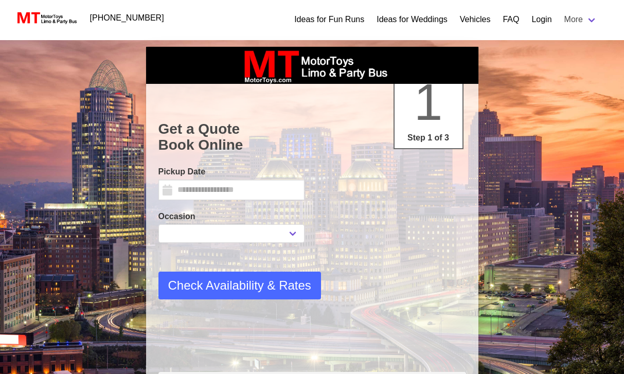 This screenshot has height=374, width=624. What do you see at coordinates (240, 286) in the screenshot?
I see `button: Check Availability & Rates` at bounding box center [240, 286].